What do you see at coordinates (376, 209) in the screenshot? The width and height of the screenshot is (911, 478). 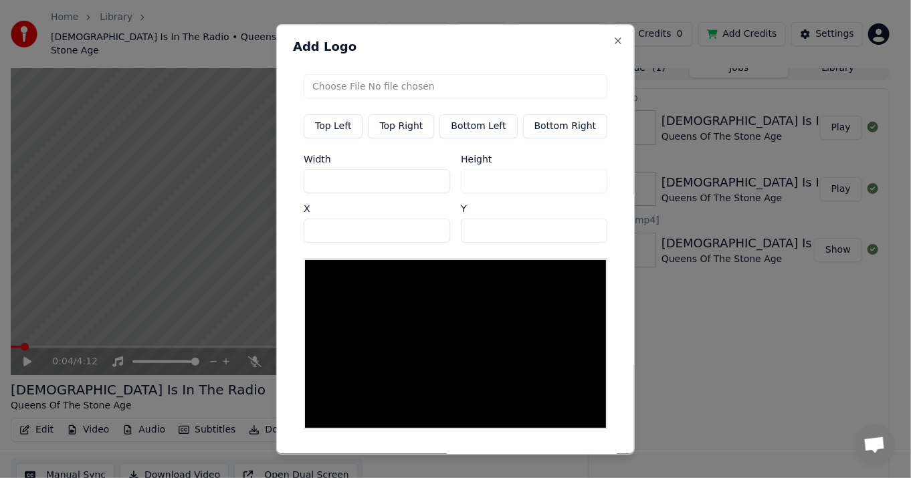 I see `label: X` at bounding box center [376, 209].